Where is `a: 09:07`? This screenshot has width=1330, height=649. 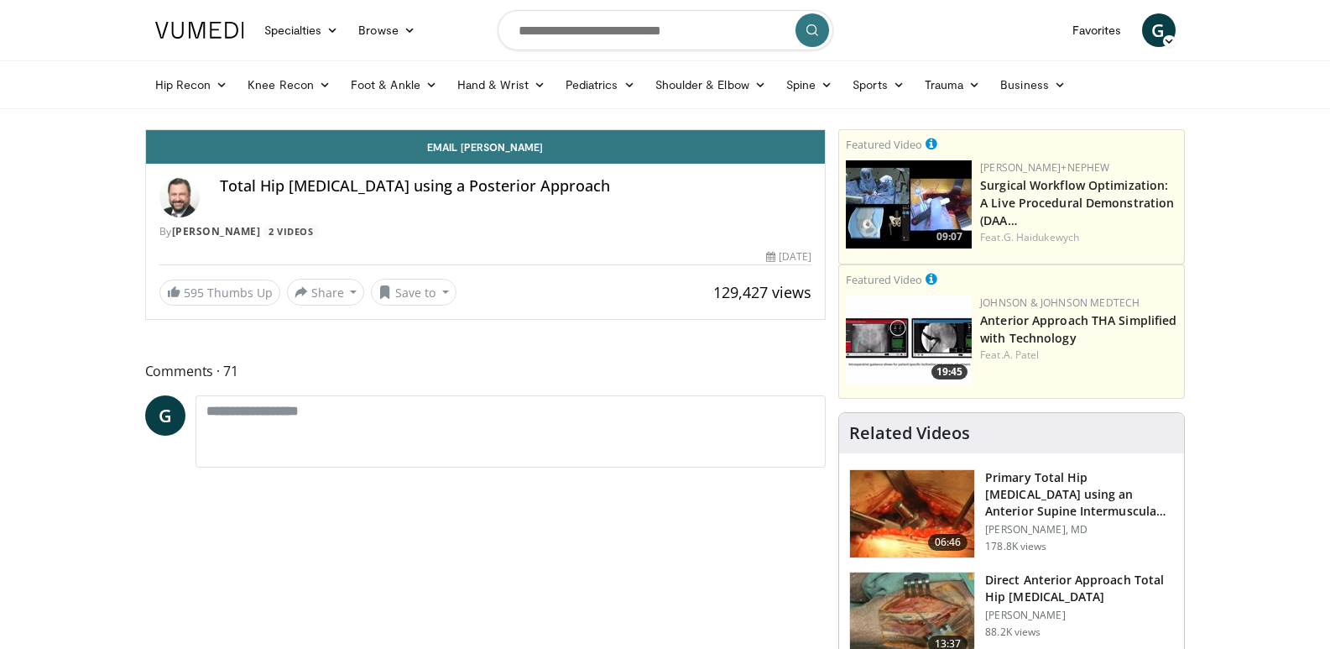
a: 09:07 is located at coordinates (909, 204).